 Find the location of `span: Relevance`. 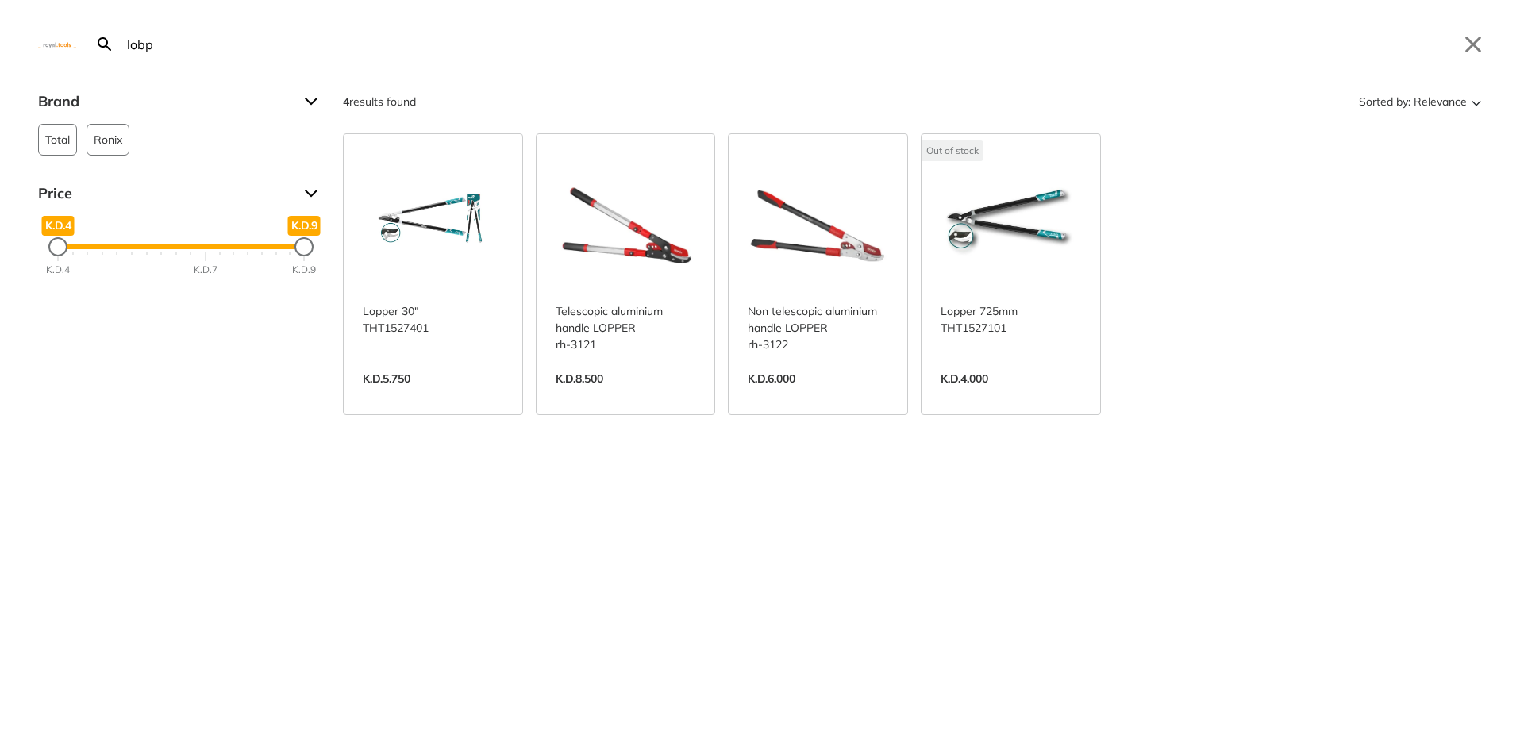

span: Relevance is located at coordinates (1440, 102).